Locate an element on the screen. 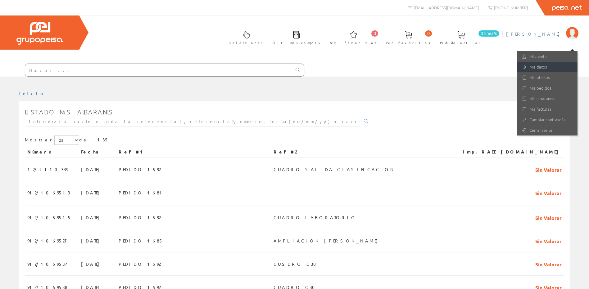  th: Ref #2 is located at coordinates (361, 152).